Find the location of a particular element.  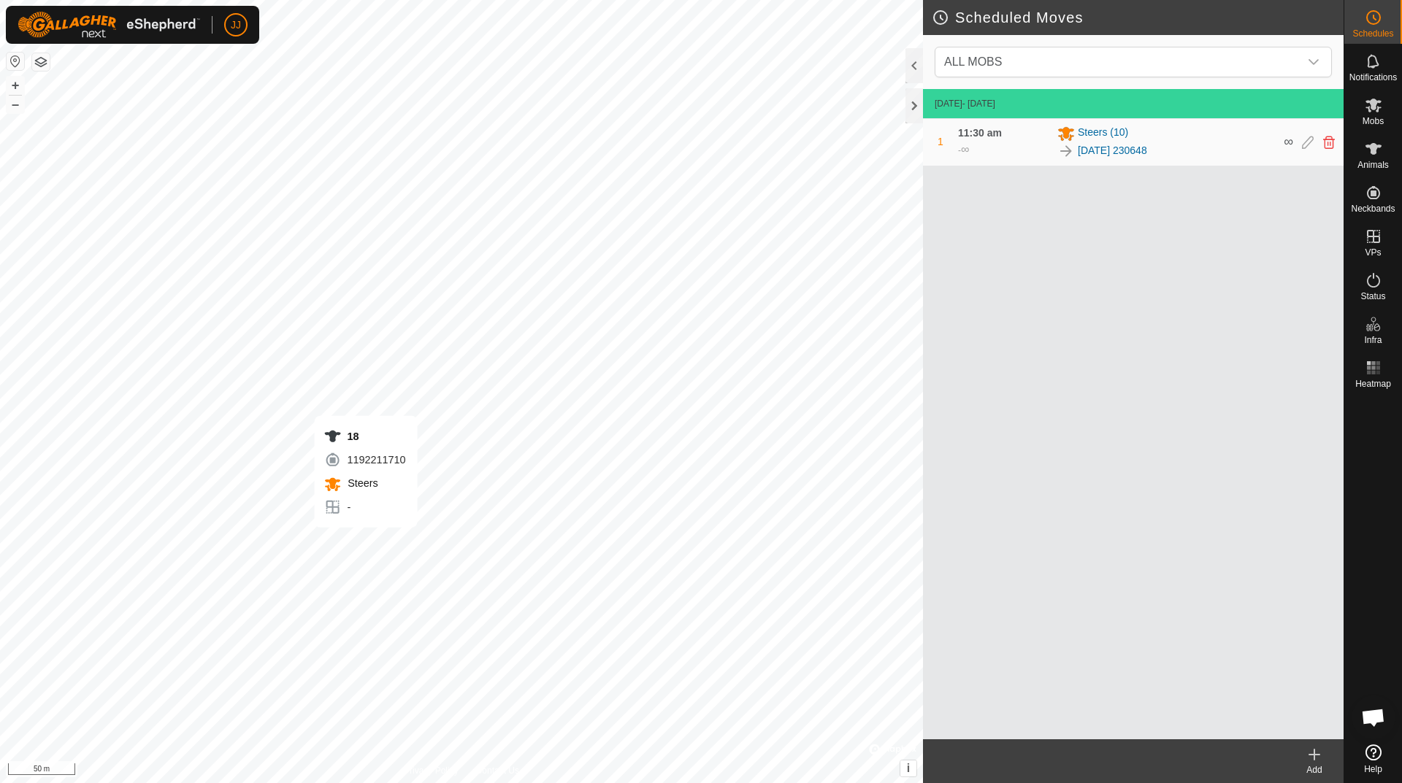

span: Infra is located at coordinates (1373, 340).